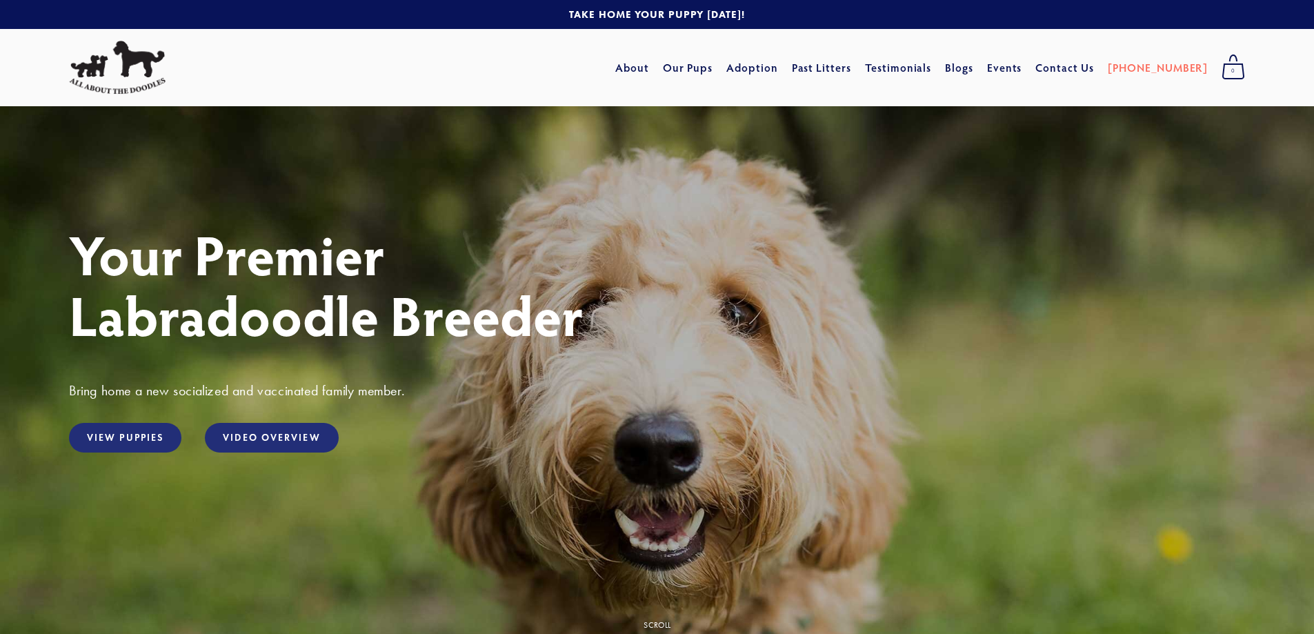  What do you see at coordinates (1064, 68) in the screenshot?
I see `a: Contact Us` at bounding box center [1064, 68].